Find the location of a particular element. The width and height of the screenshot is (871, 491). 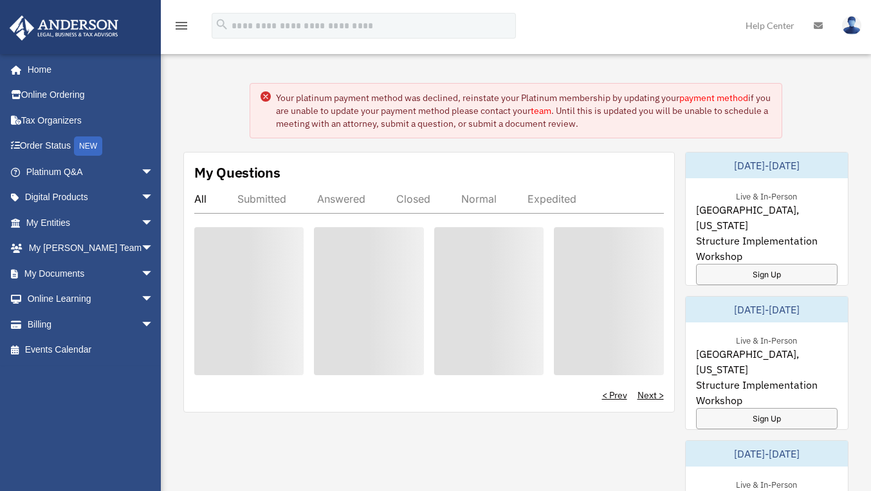

a: Billingarrow_drop_down is located at coordinates (91, 324).